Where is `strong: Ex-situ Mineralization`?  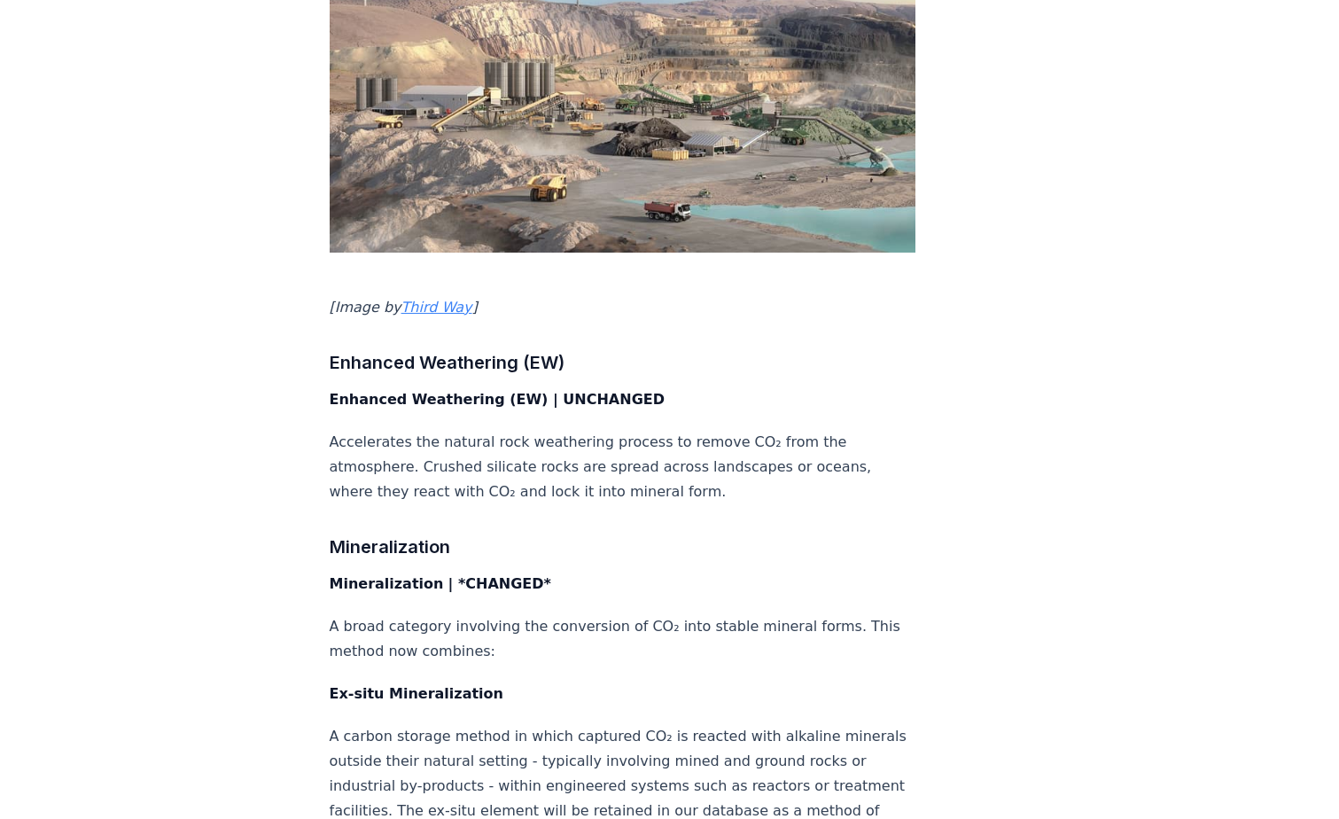 strong: Ex-situ Mineralization is located at coordinates (417, 693).